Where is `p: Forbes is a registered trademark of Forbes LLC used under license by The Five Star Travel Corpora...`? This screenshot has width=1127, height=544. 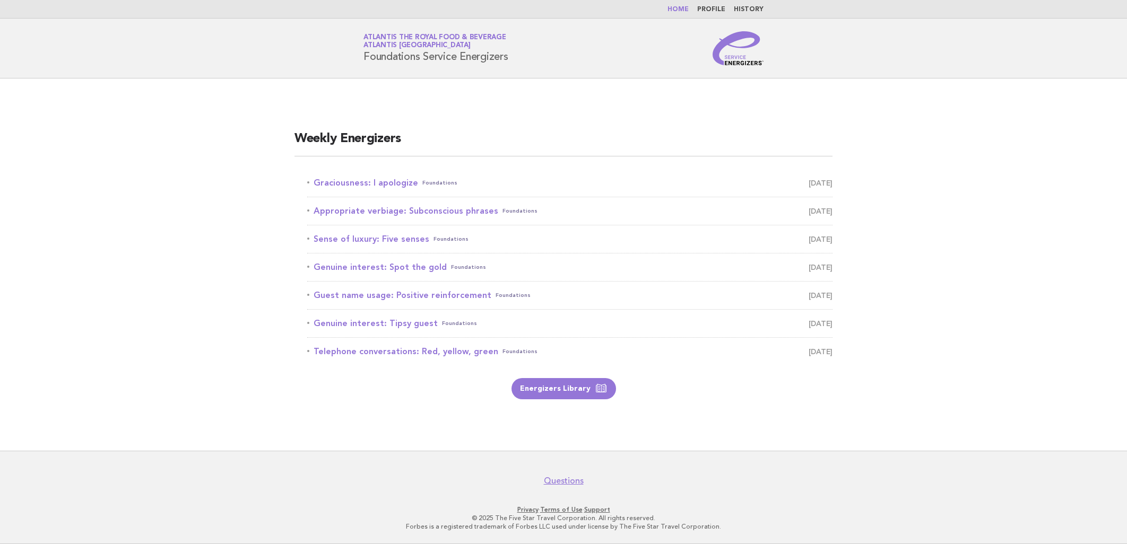
p: Forbes is a registered trademark of Forbes LLC used under license by The Five Star Travel Corpora... is located at coordinates (563, 527).